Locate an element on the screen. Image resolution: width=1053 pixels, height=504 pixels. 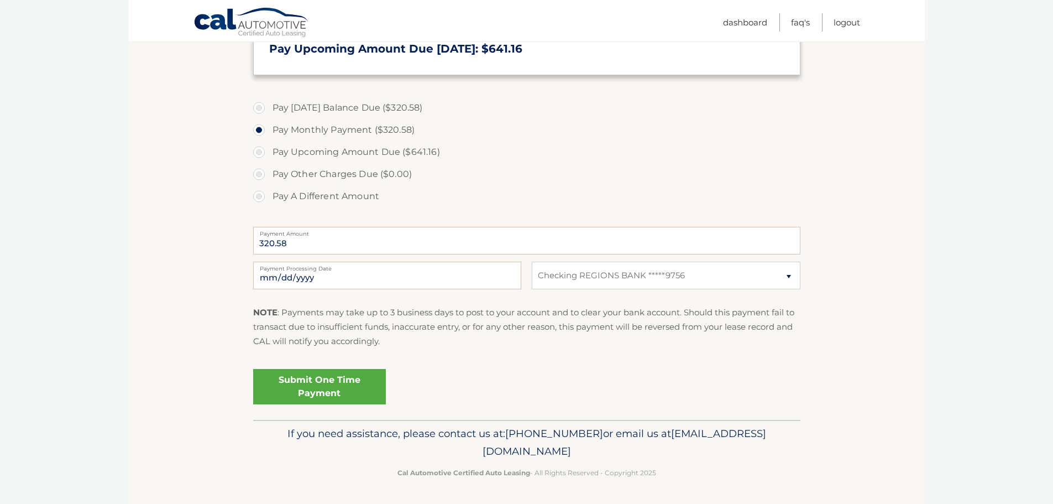
input: Payment Amount is located at coordinates (527, 240).